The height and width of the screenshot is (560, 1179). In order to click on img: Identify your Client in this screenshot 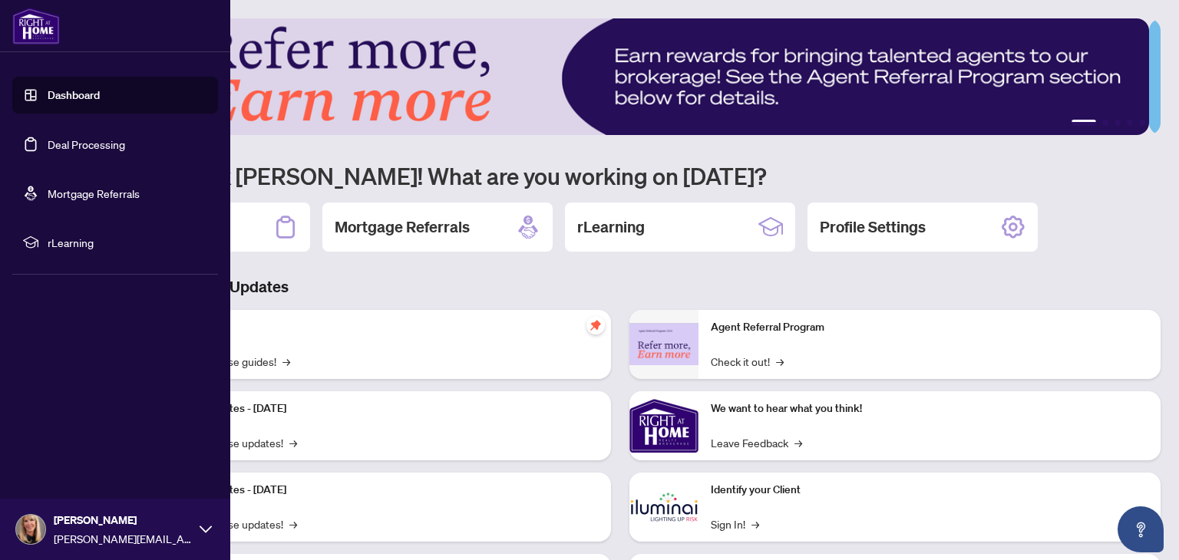, I will do `click(664, 507)`.